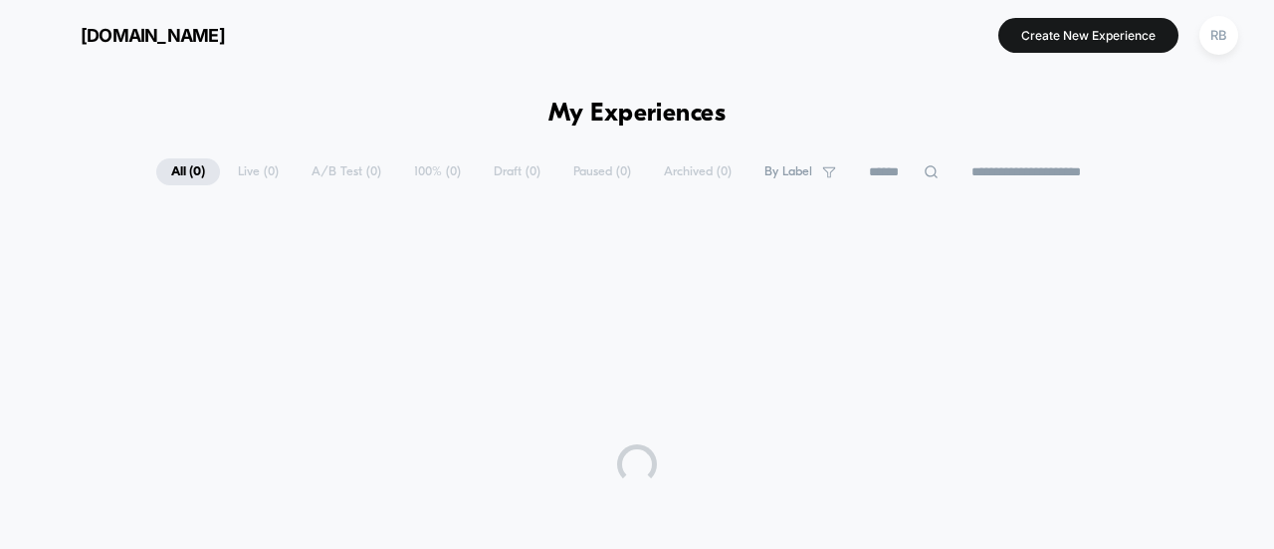 The image size is (1274, 549). I want to click on span: All ( 0 ), so click(188, 171).